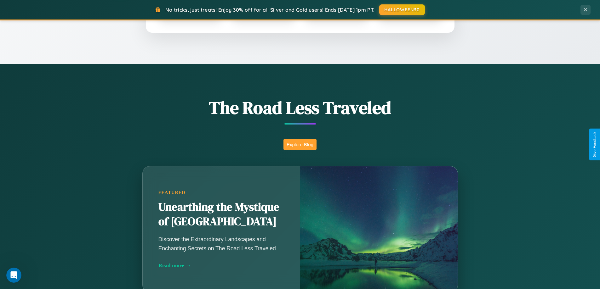 The image size is (600, 289). Describe the element at coordinates (221, 193) in the screenshot. I see `div: Featured` at that location.